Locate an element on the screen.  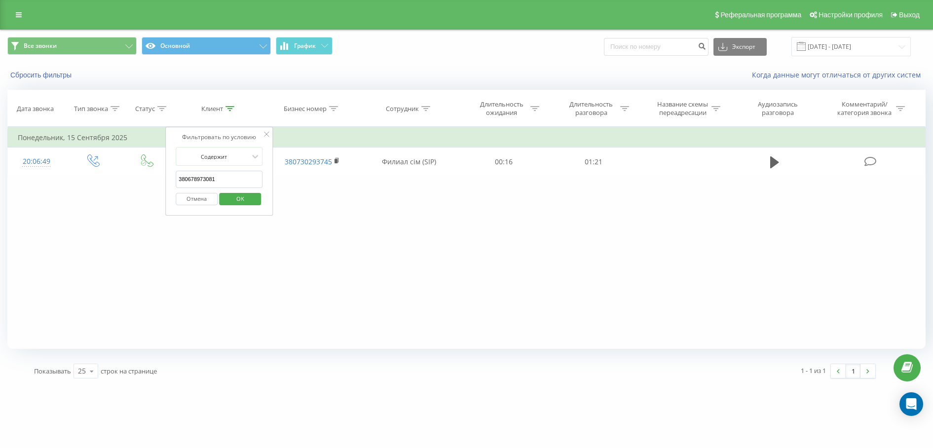
span: OK is located at coordinates (240, 198).